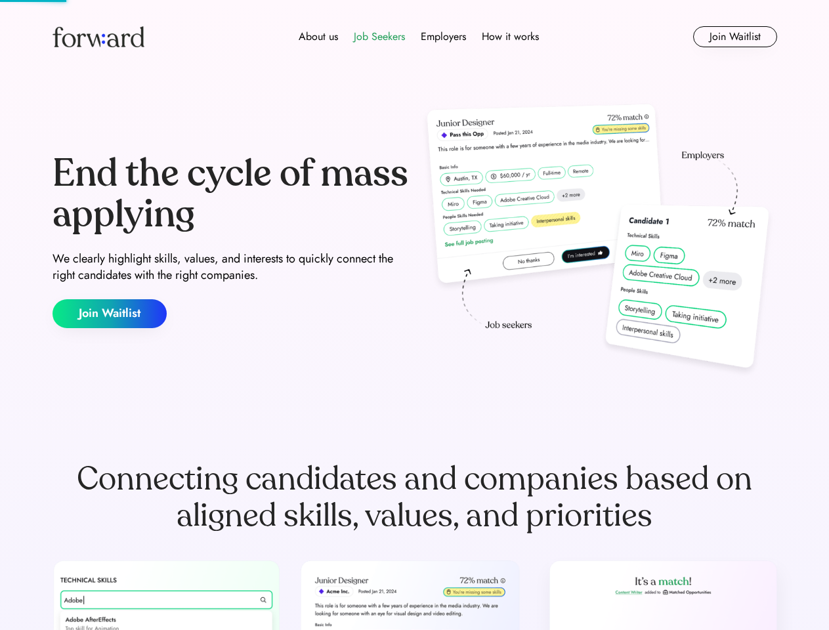  I want to click on div: Employers, so click(443, 37).